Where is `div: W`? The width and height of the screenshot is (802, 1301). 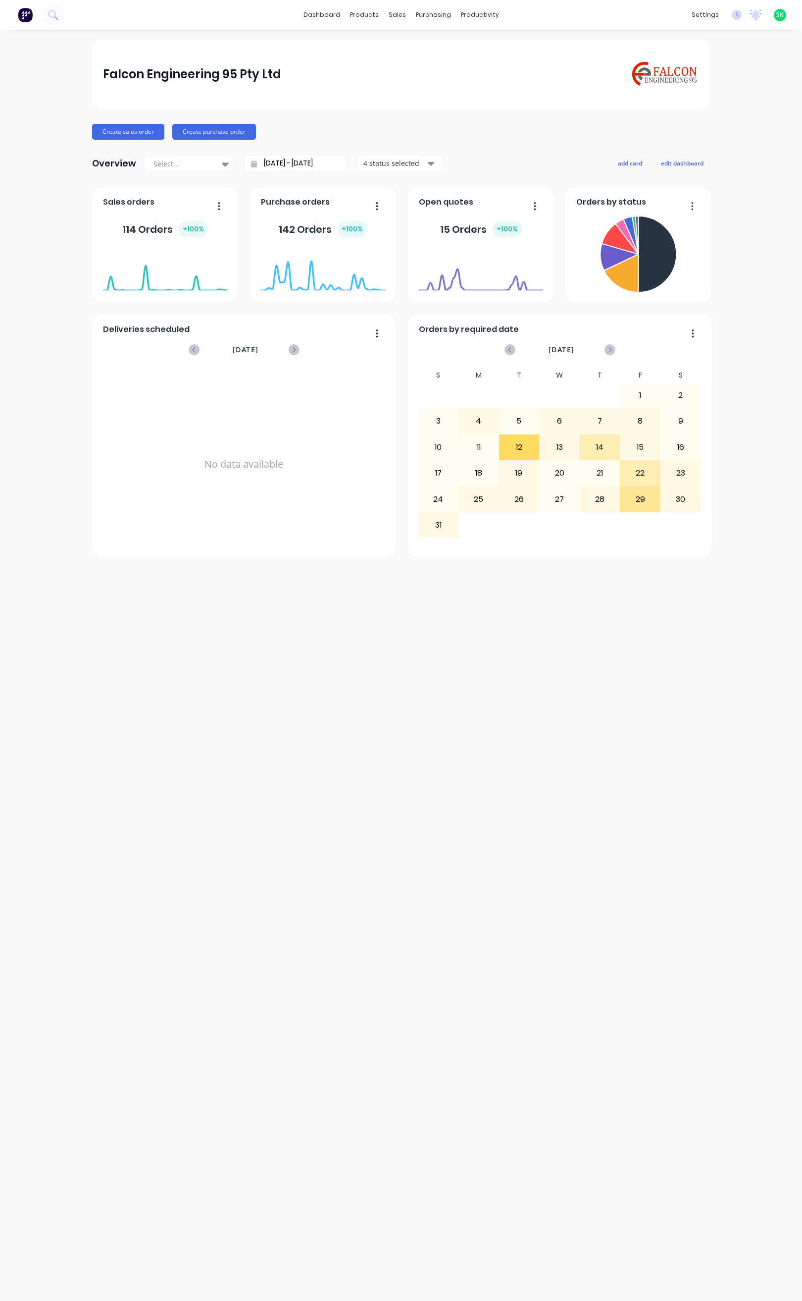
div: W is located at coordinates (560, 375).